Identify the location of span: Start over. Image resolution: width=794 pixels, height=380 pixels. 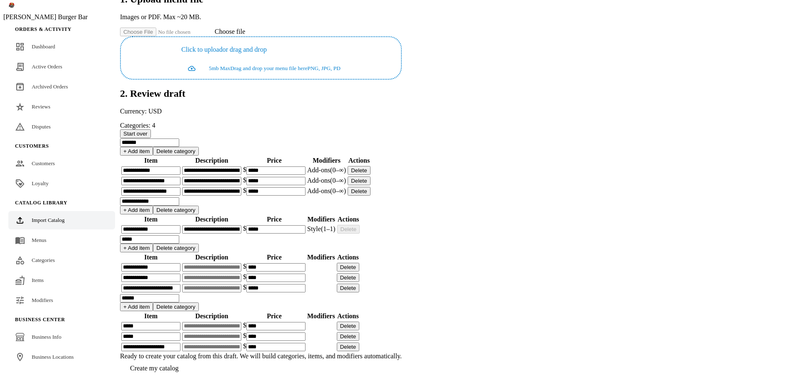
(136, 133).